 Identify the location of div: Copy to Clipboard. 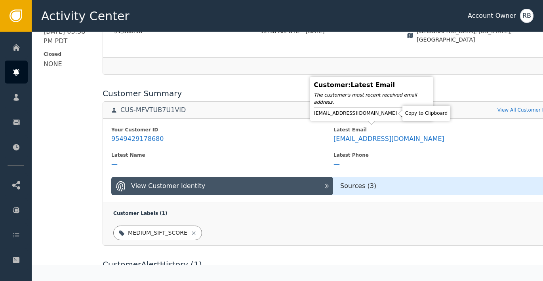
(426, 113).